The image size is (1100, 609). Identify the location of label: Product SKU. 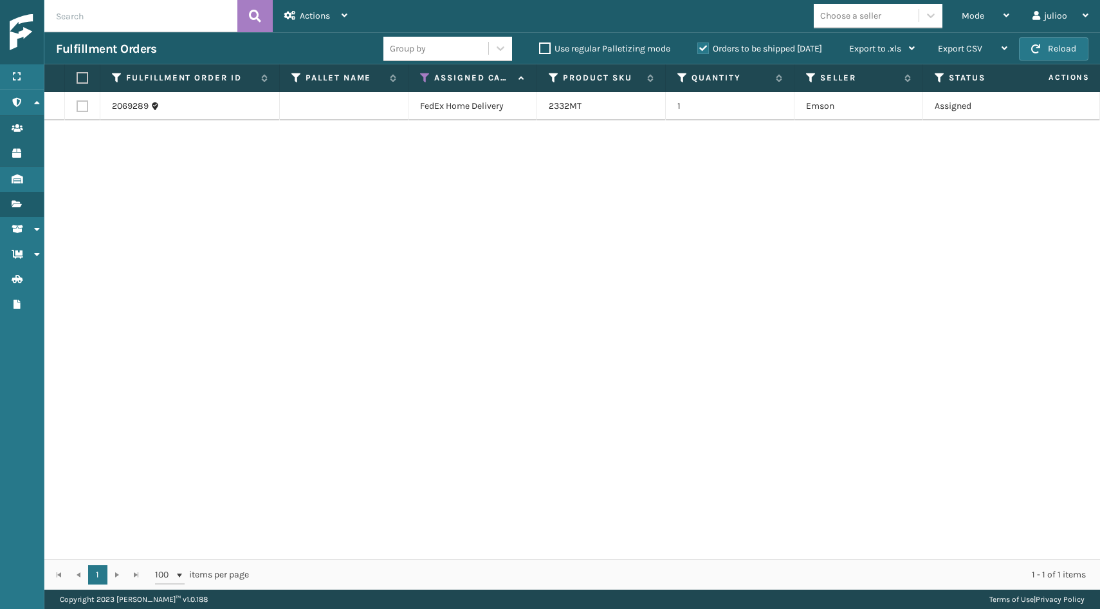
(601, 78).